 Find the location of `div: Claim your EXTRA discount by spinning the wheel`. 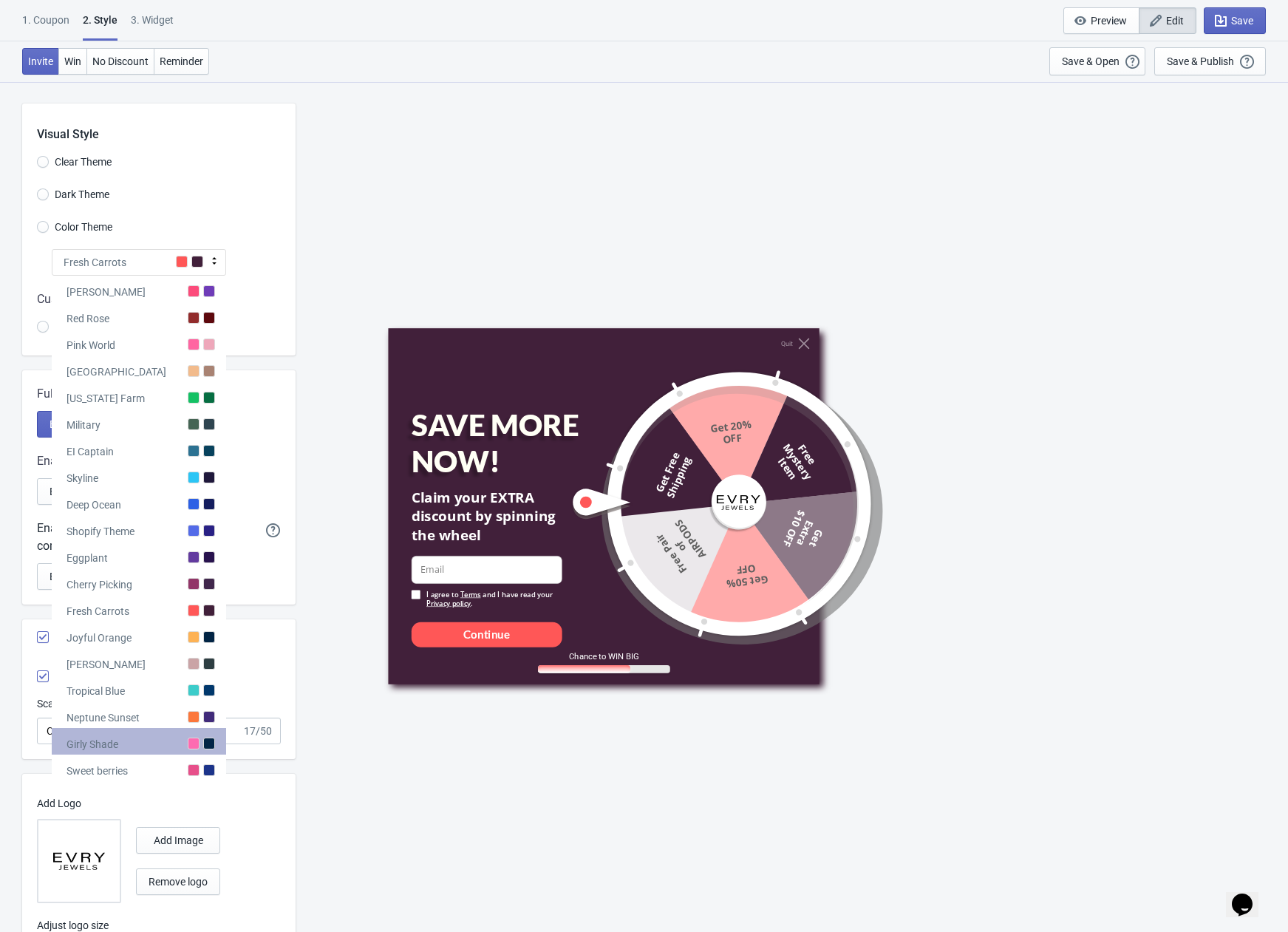

div: Claim your EXTRA discount by spinning the wheel is located at coordinates (486, 516).